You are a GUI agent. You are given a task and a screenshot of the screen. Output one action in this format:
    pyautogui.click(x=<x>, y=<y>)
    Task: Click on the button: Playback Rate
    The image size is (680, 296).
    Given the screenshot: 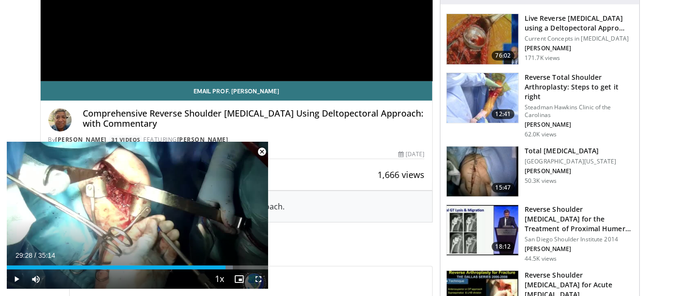 What is the action you would take?
    pyautogui.click(x=220, y=279)
    